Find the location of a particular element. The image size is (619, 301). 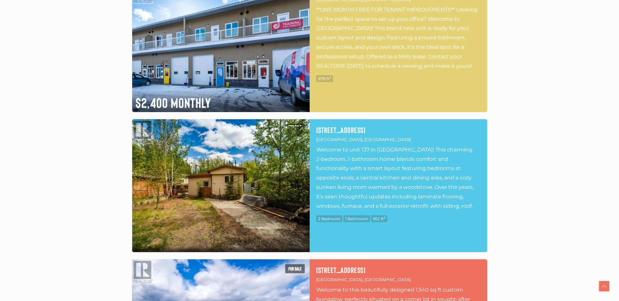

img: 137-833 RANGE ROAD, Whitehorse, Yukon is located at coordinates (221, 186).